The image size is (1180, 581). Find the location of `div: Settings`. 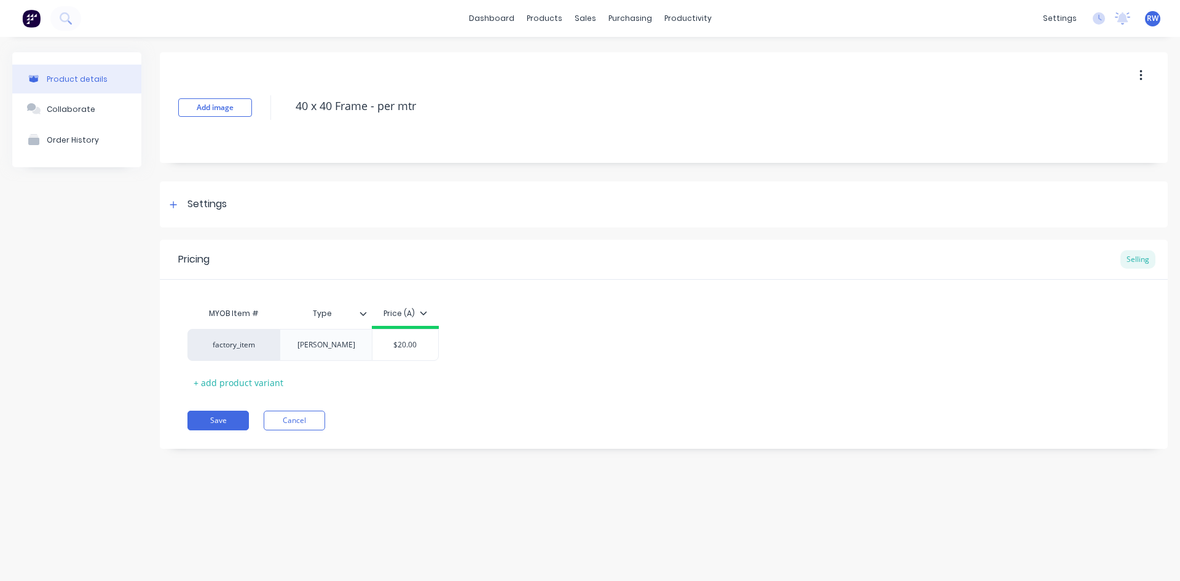

div: Settings is located at coordinates (207, 204).